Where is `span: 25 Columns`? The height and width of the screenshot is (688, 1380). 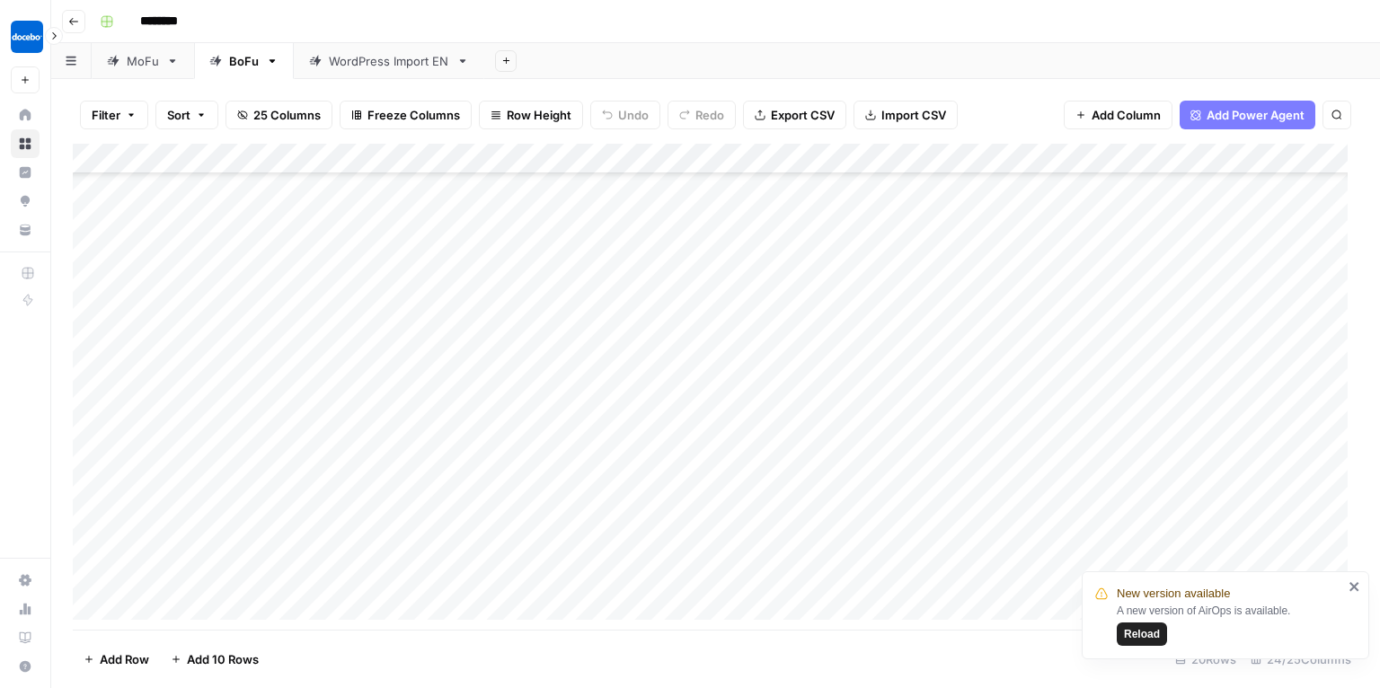 span: 25 Columns is located at coordinates (287, 115).